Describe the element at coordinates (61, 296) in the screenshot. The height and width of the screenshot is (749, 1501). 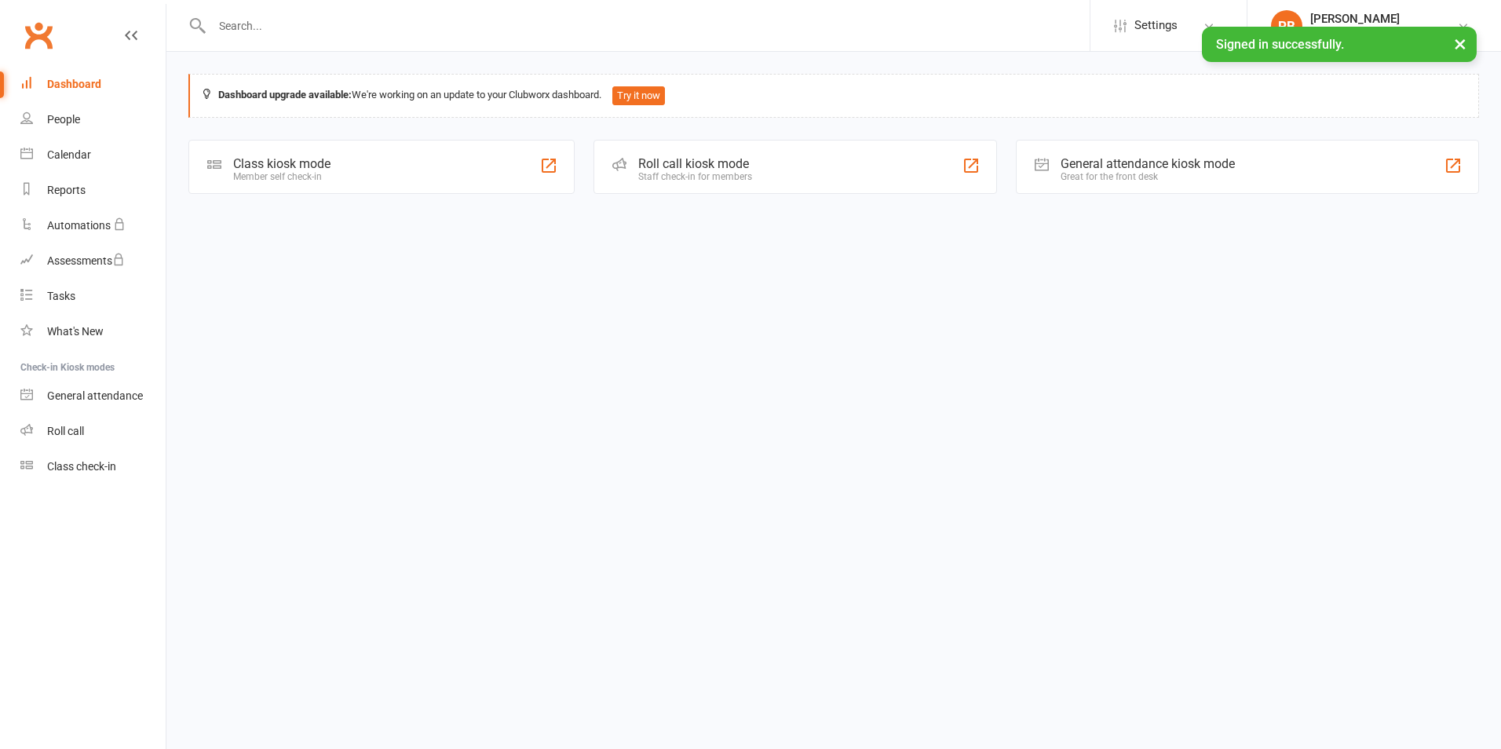
I see `div: Tasks` at that location.